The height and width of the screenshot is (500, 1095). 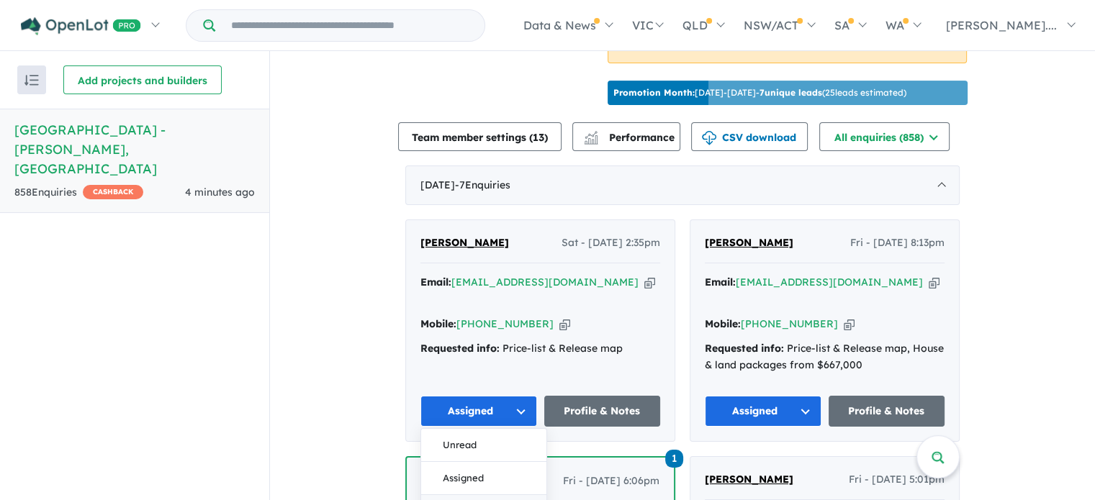 What do you see at coordinates (884, 137) in the screenshot?
I see `button: All enquiries (858)` at bounding box center [884, 137].